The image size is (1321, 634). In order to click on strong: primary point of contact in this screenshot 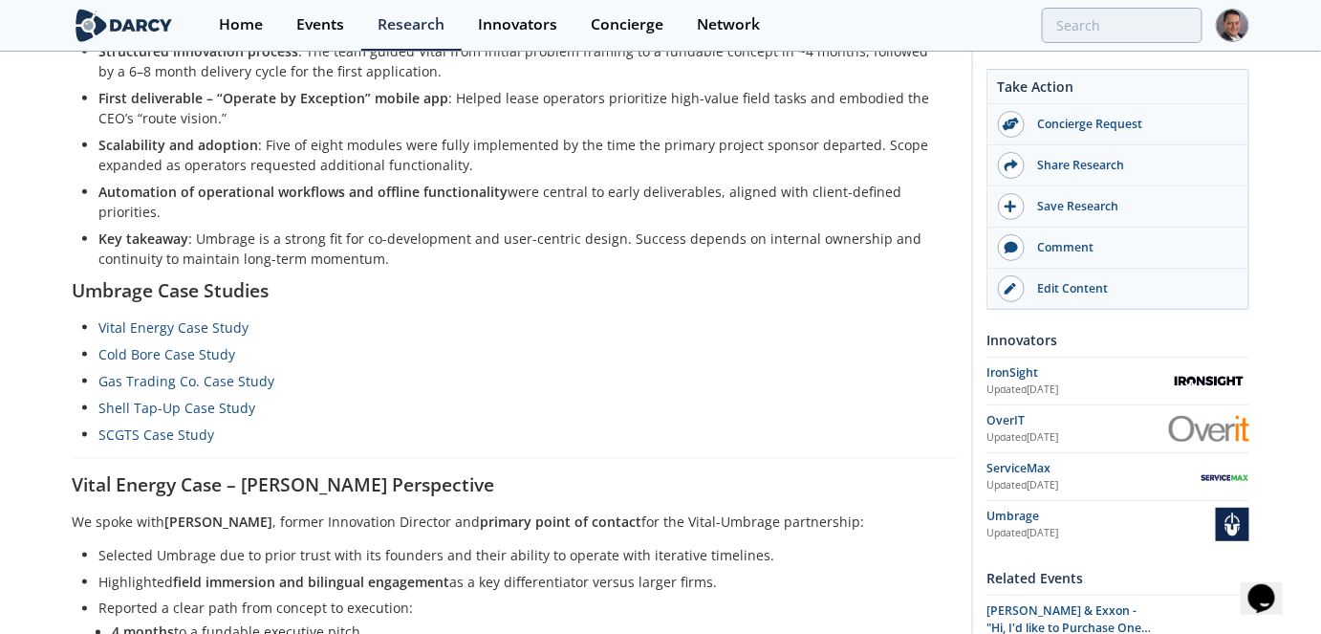, I will do `click(560, 521)`.